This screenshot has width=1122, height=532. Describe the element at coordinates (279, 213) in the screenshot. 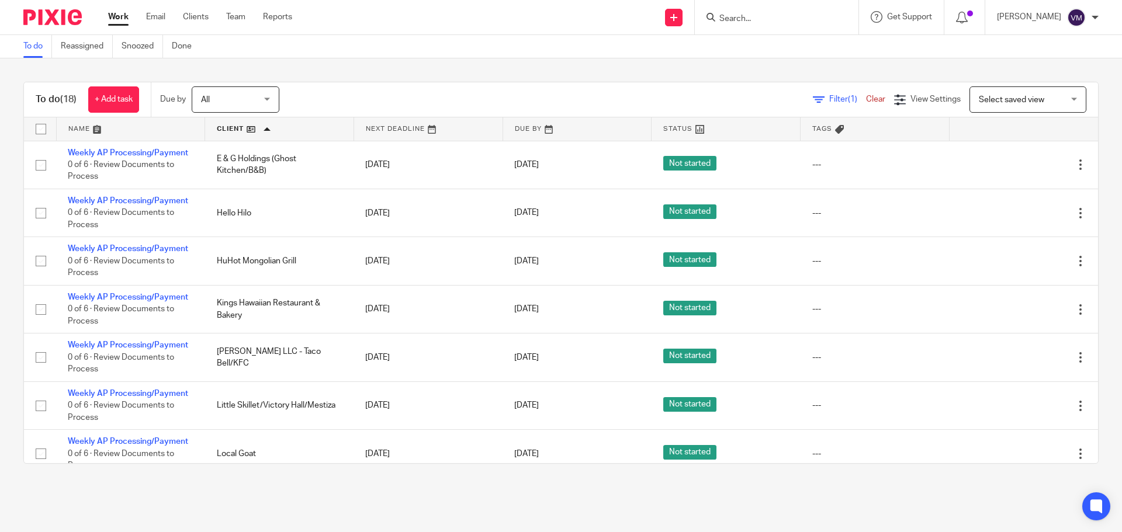

I see `td: Hello Hilo` at that location.